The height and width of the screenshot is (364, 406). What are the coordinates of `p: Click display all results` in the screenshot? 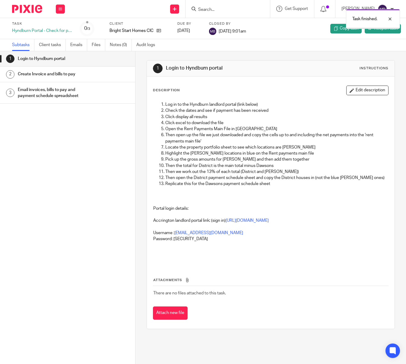 It's located at (277, 117).